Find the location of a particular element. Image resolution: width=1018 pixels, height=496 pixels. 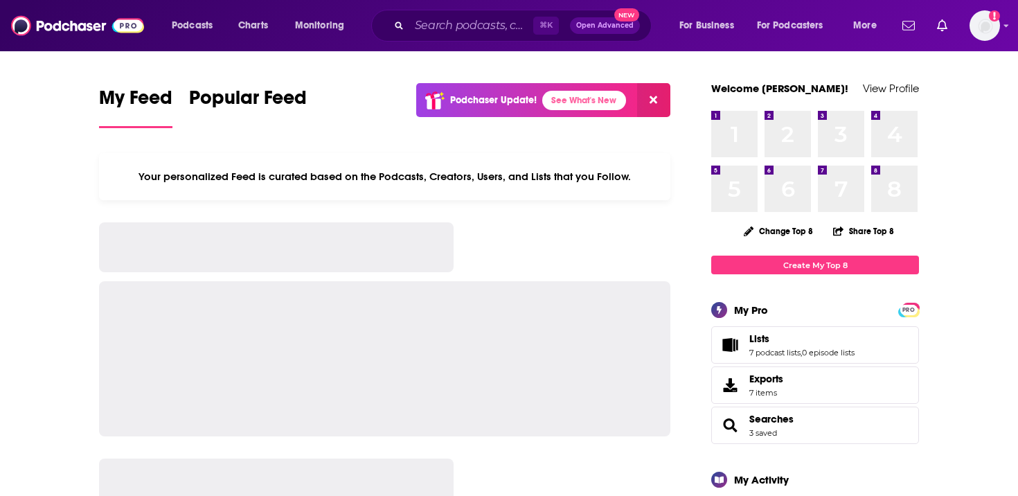

img: Podchaser - Follow, Share and Rate Podcasts is located at coordinates (78, 26).